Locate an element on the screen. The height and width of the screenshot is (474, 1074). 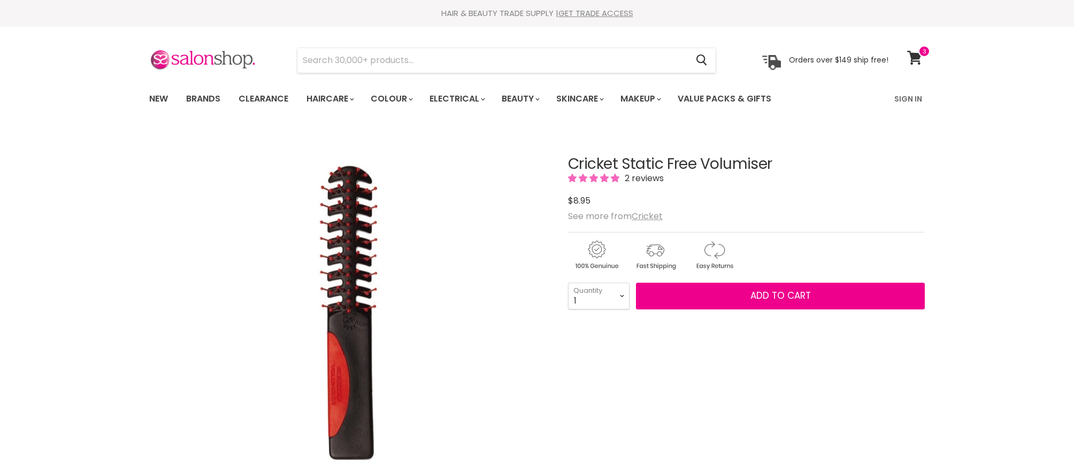
span: 5.00 stars is located at coordinates (595, 178).